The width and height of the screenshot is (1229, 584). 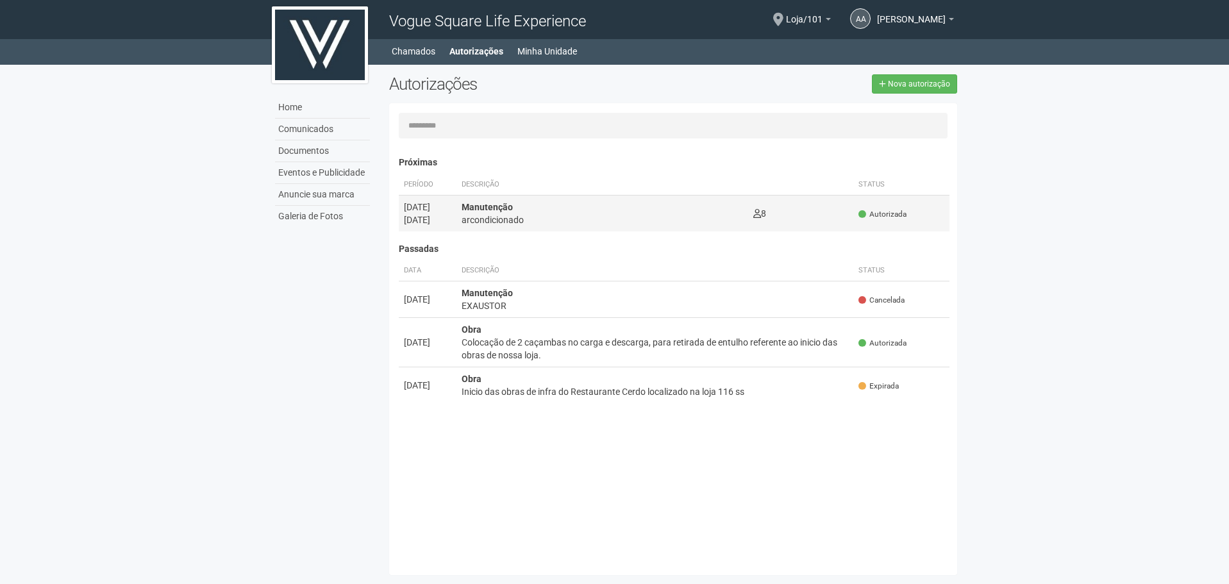 What do you see at coordinates (879, 386) in the screenshot?
I see `span: Expirada` at bounding box center [879, 386].